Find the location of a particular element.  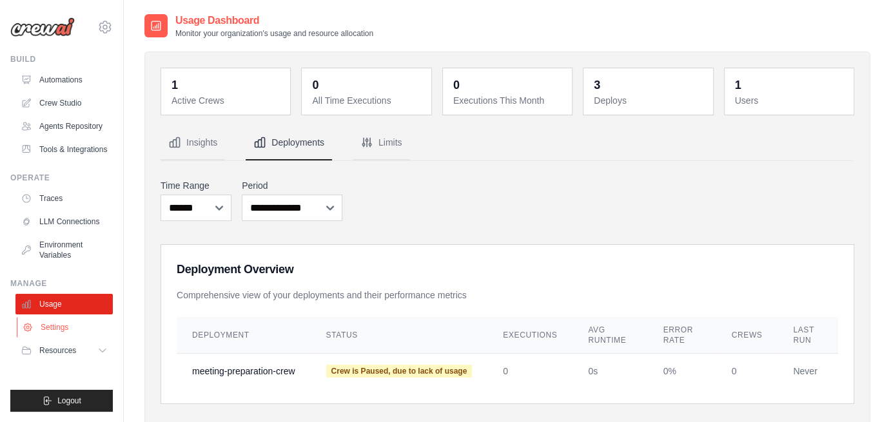

h2: Usage Dashboard is located at coordinates (274, 21).